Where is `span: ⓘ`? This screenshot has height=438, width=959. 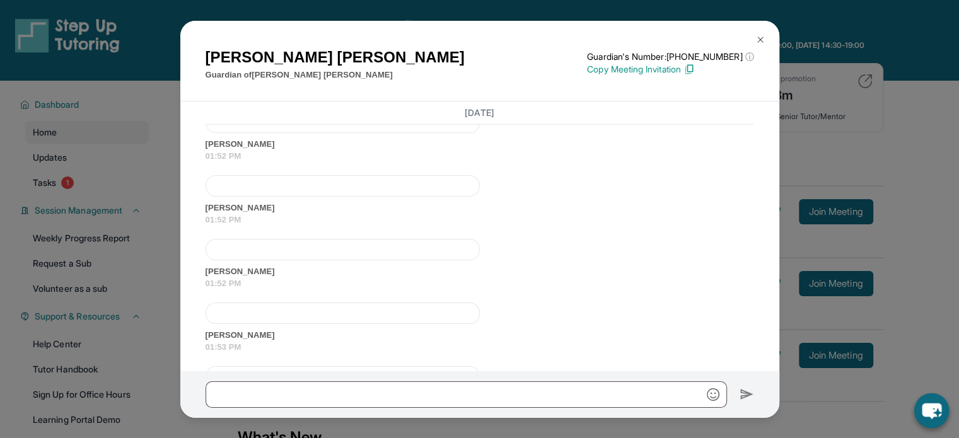
span: ⓘ is located at coordinates (749, 57).